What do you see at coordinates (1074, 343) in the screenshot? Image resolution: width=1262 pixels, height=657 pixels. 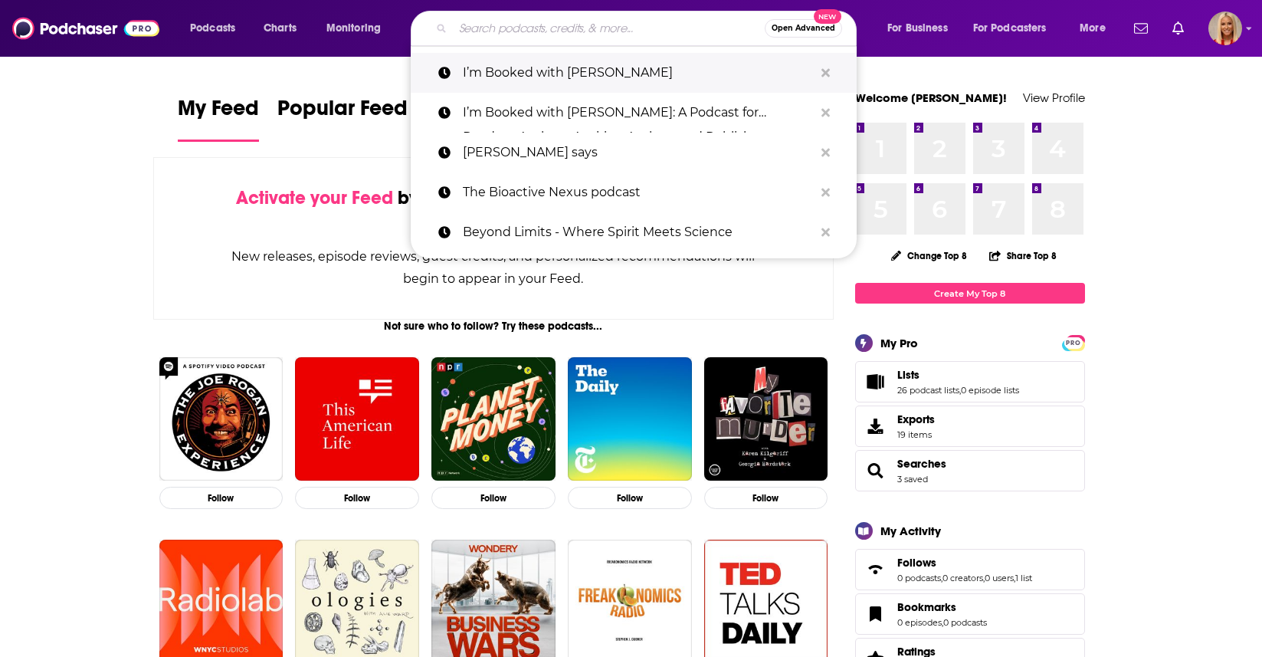 I see `span: PRO` at bounding box center [1074, 343].